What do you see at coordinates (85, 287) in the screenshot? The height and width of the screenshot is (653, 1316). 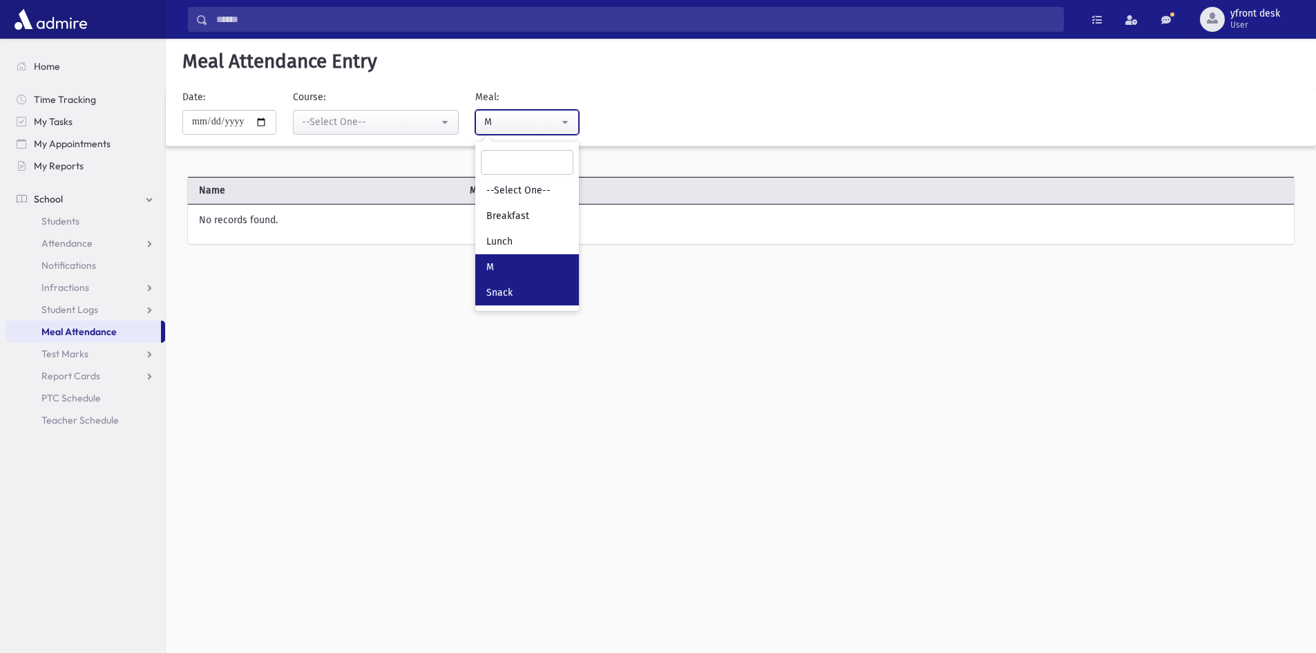 I see `a: Infractions` at bounding box center [85, 287].